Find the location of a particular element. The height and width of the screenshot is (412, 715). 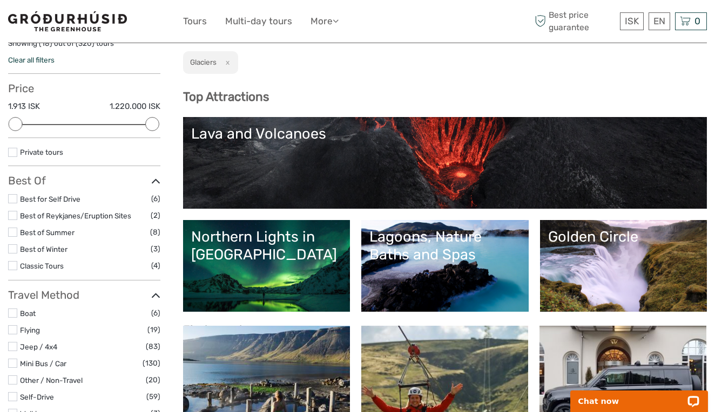

span: (8) is located at coordinates (155, 232).